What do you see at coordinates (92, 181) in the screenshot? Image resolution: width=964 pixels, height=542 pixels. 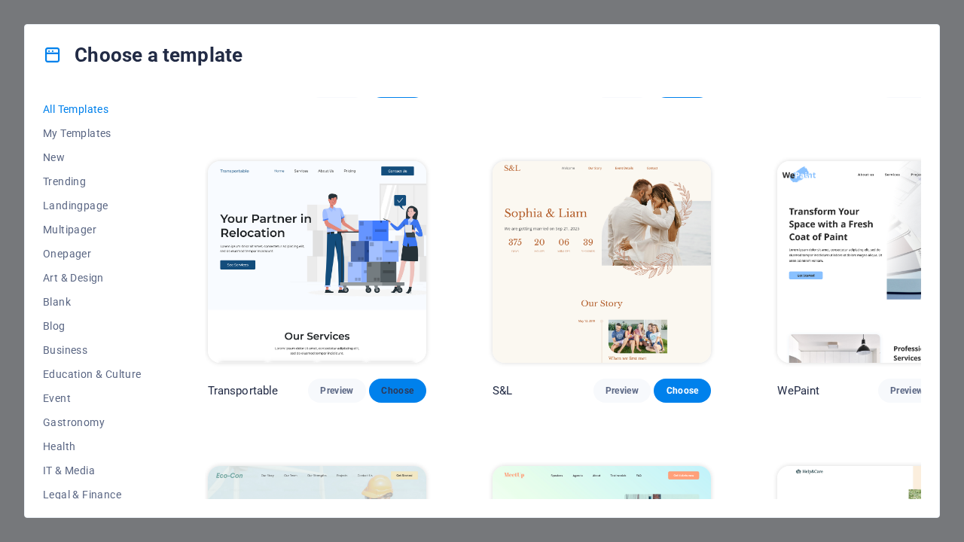 I see `span: Trending` at bounding box center [92, 181].